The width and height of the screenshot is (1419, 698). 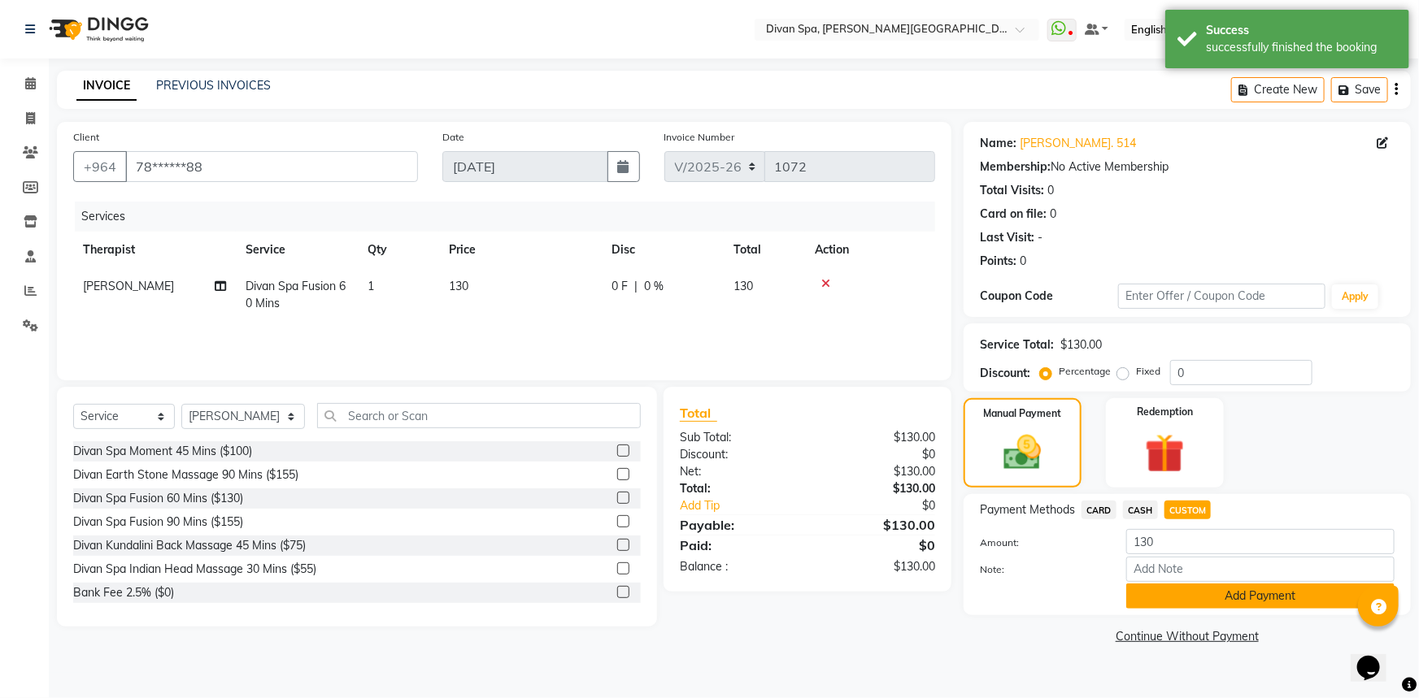 I want to click on div: Card on file:, so click(x=1013, y=214).